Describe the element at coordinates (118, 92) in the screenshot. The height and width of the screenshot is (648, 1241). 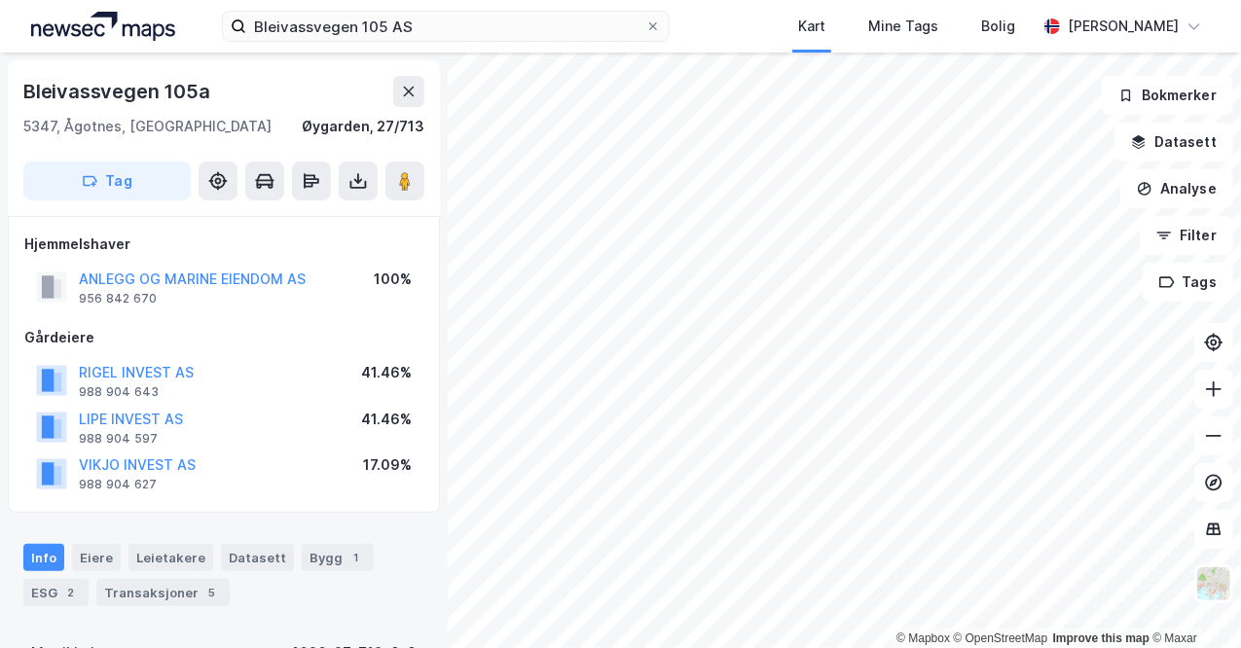
I see `div: Bleivassvegen 105a` at that location.